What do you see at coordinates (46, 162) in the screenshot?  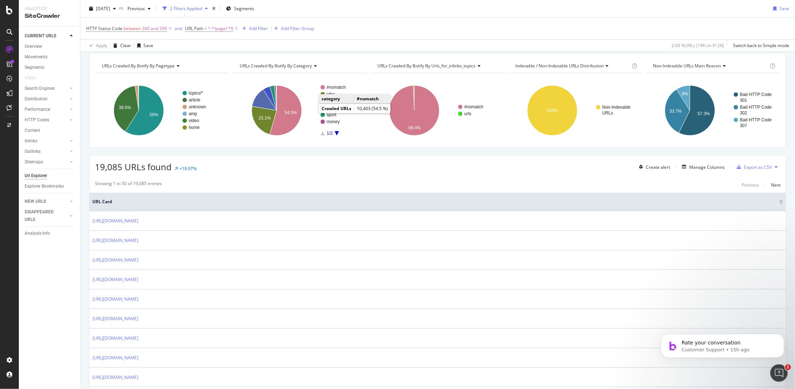 I see `a: Sitemaps` at bounding box center [46, 162].